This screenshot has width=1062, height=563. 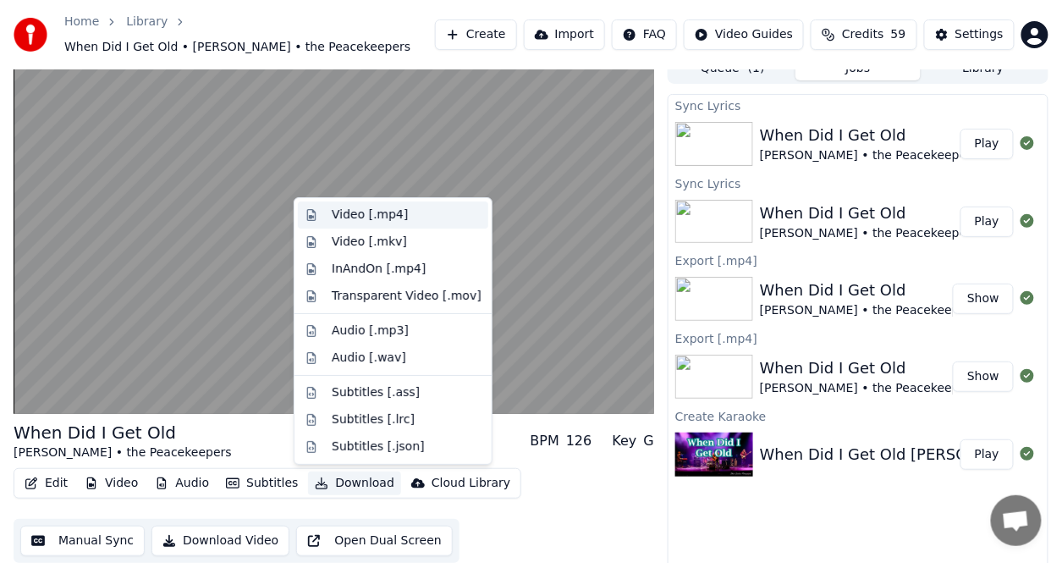 What do you see at coordinates (1016, 520) in the screenshot?
I see `a: Open chat` at bounding box center [1016, 520].